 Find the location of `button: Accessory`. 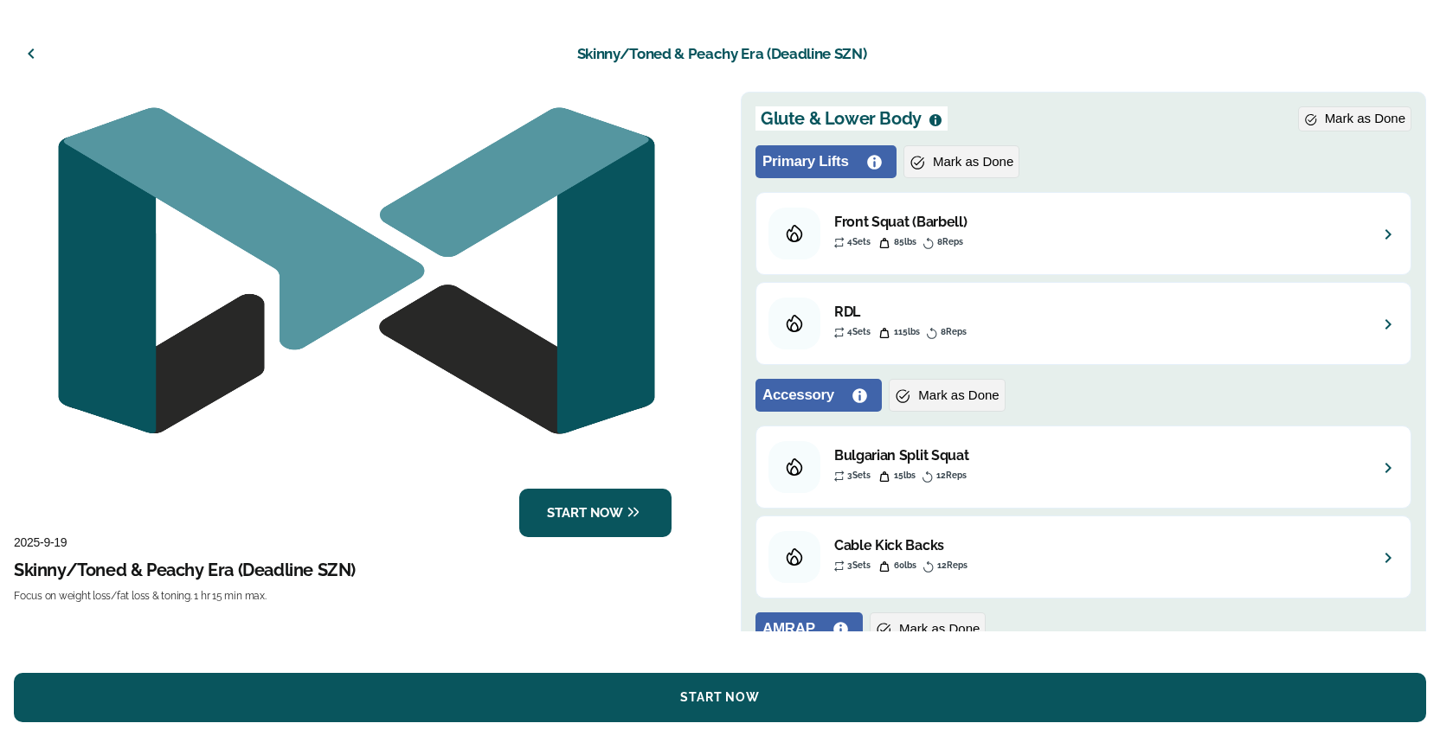

button: Accessory is located at coordinates (815, 395).